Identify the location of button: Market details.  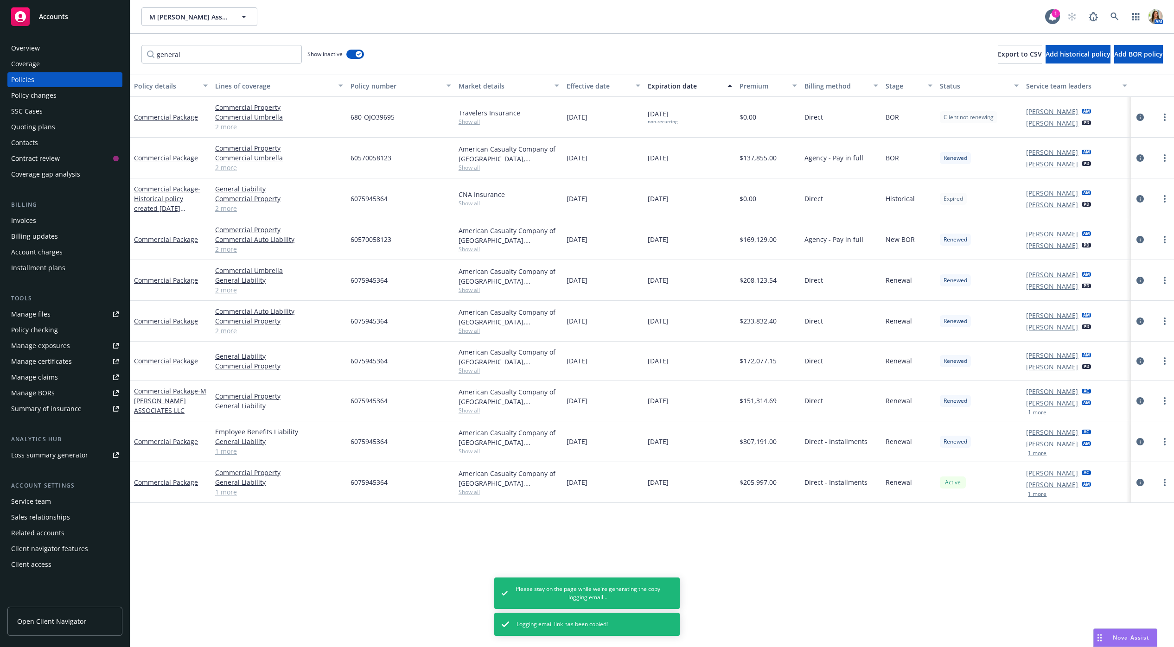
(509, 86).